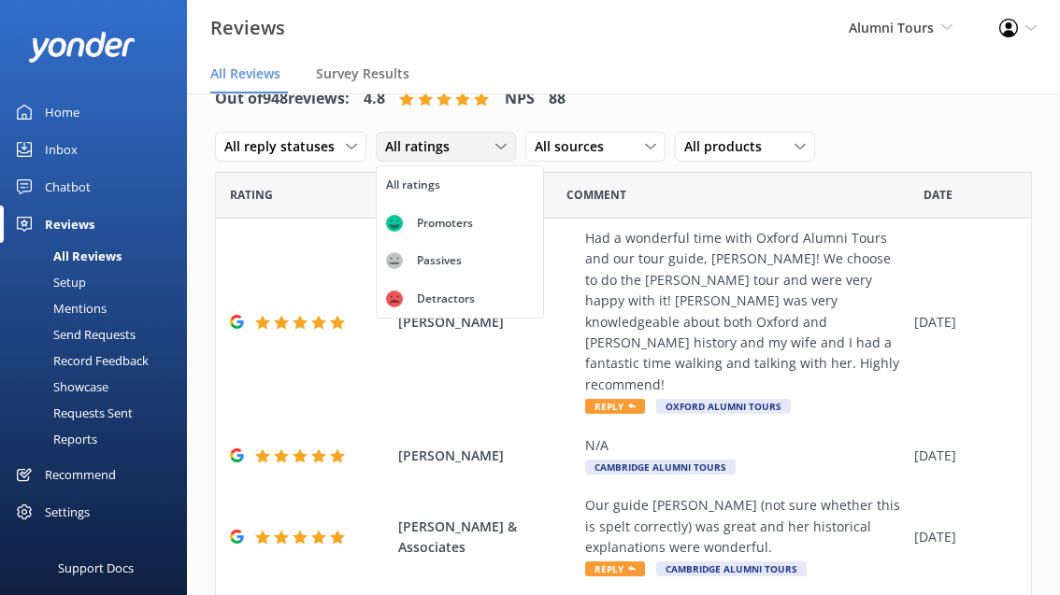 The width and height of the screenshot is (1060, 595). What do you see at coordinates (422, 147) in the screenshot?
I see `span: All ratings` at bounding box center [422, 147].